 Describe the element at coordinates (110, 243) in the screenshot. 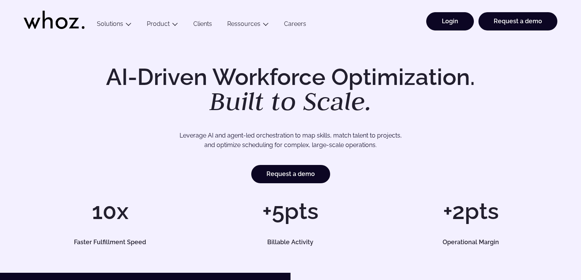

I see `h5: Faster Fulfillment Speed` at that location.